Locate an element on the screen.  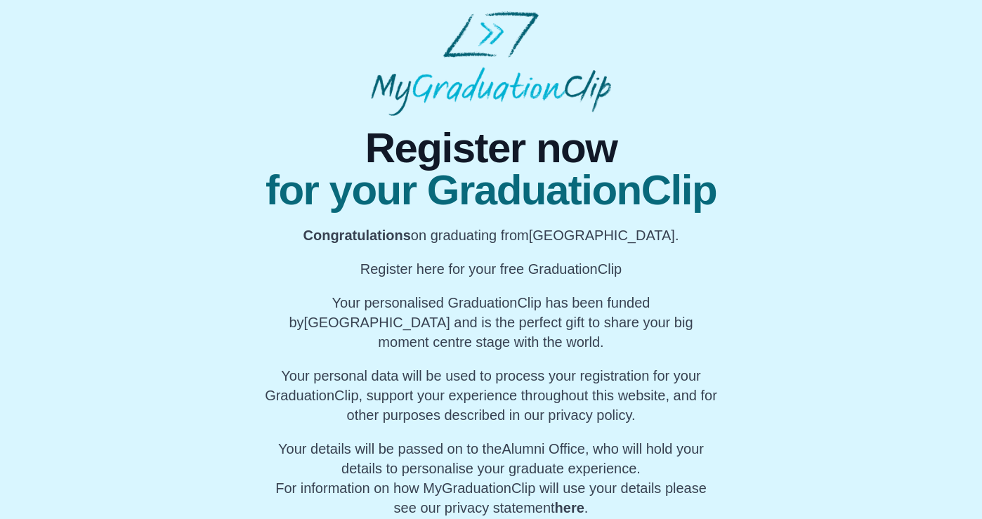
span: for your GraduationClip is located at coordinates (491, 190).